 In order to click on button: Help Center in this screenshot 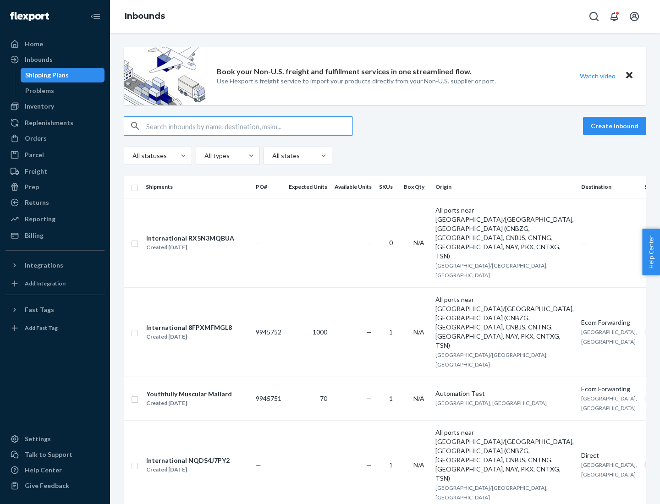, I will do `click(651, 252)`.